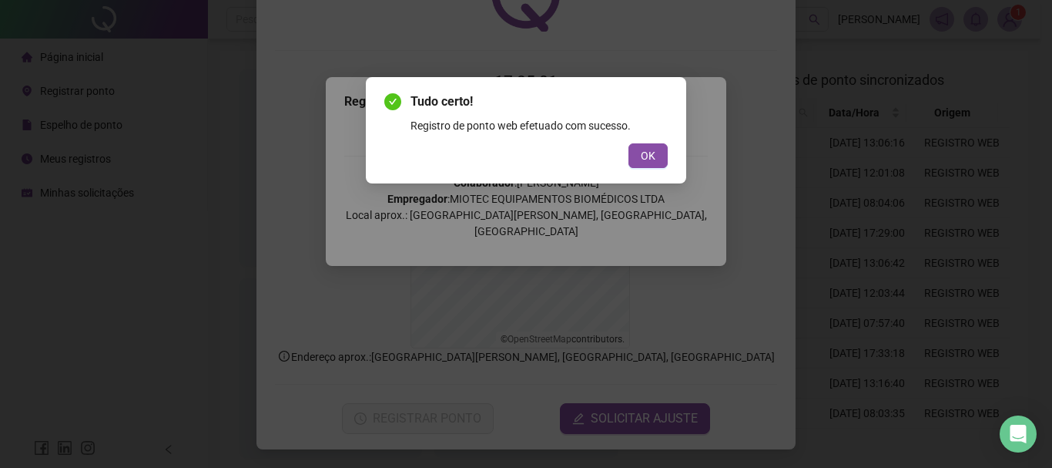 The image size is (1052, 468). Describe the element at coordinates (539, 126) in the screenshot. I see `div: Registro de ponto web efetuado com sucesso.` at that location.